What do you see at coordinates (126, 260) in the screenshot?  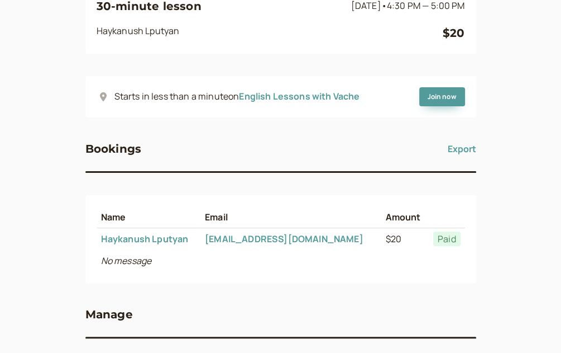 I see `i: No message` at bounding box center [126, 260].